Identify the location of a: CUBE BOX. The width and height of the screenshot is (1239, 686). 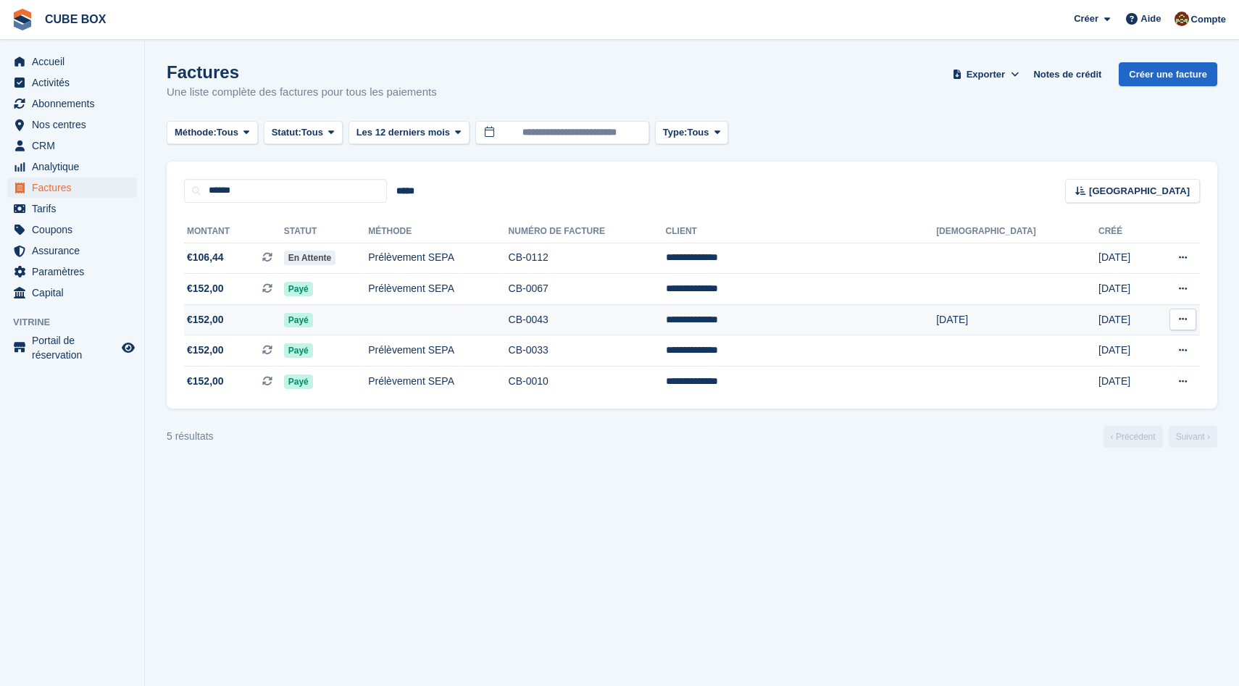
(75, 19).